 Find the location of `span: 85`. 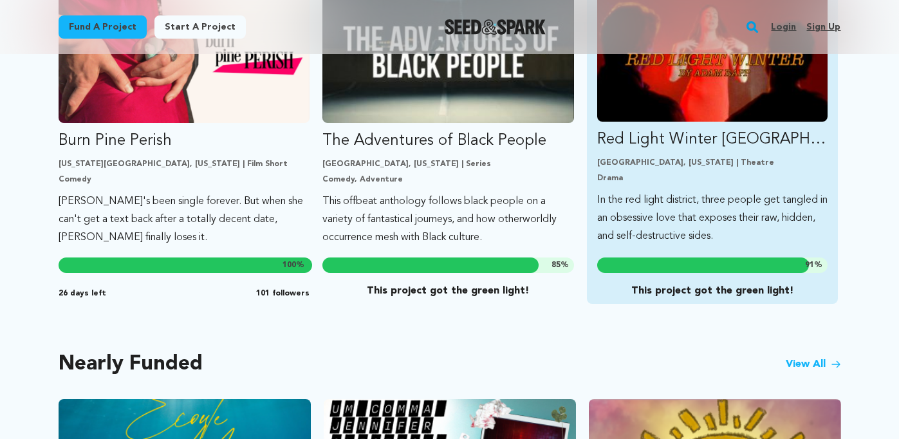

span: 85 is located at coordinates (556, 265).